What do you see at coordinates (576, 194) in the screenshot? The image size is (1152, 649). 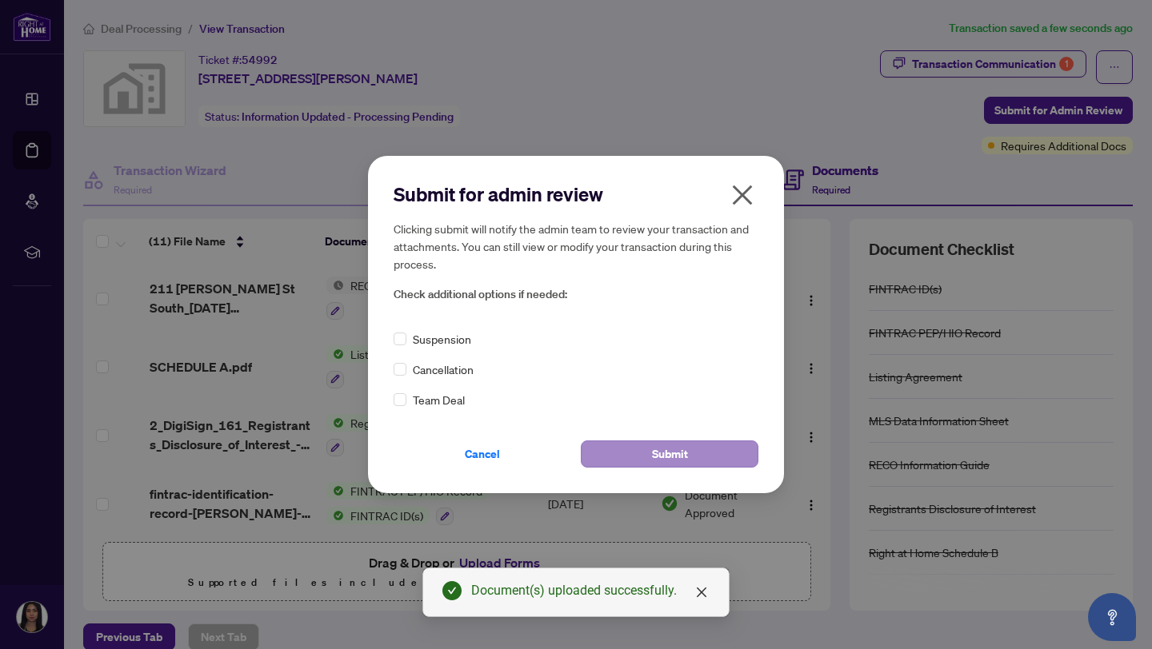 I see `h2: Submit for admin review` at bounding box center [576, 194].